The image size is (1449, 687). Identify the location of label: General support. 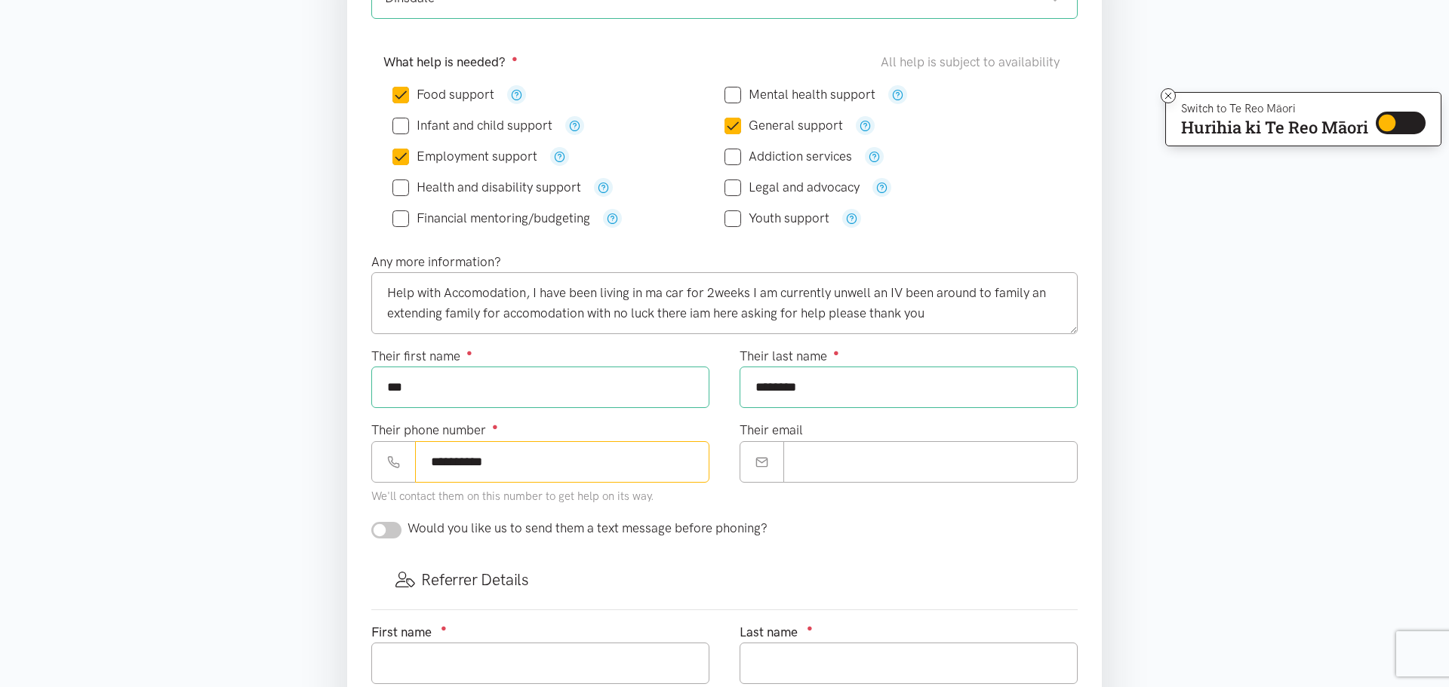
(783, 125).